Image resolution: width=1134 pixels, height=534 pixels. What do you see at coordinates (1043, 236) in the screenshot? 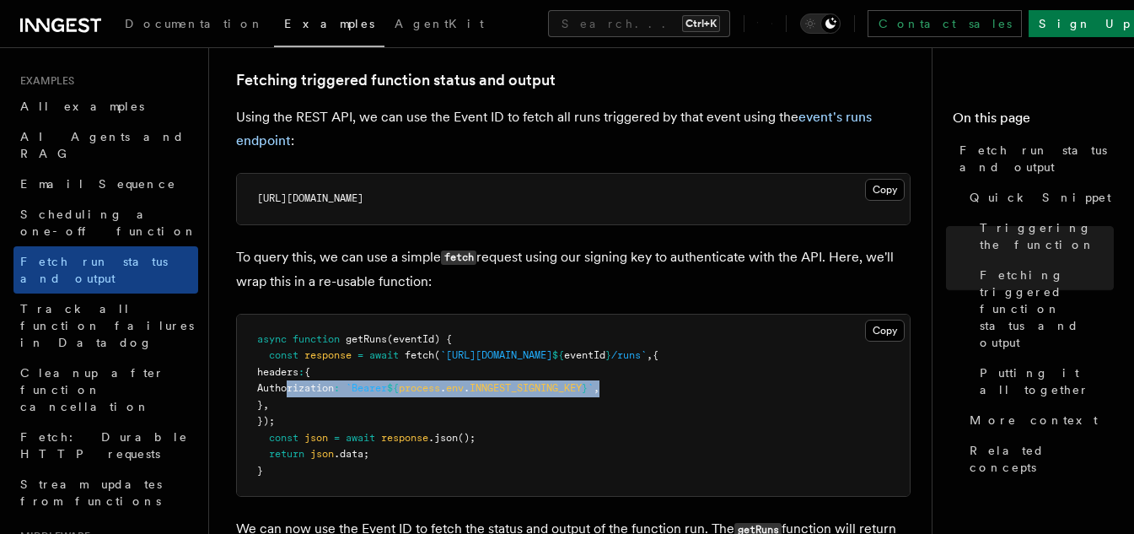
I see `a: Triggering the function` at bounding box center [1043, 236].